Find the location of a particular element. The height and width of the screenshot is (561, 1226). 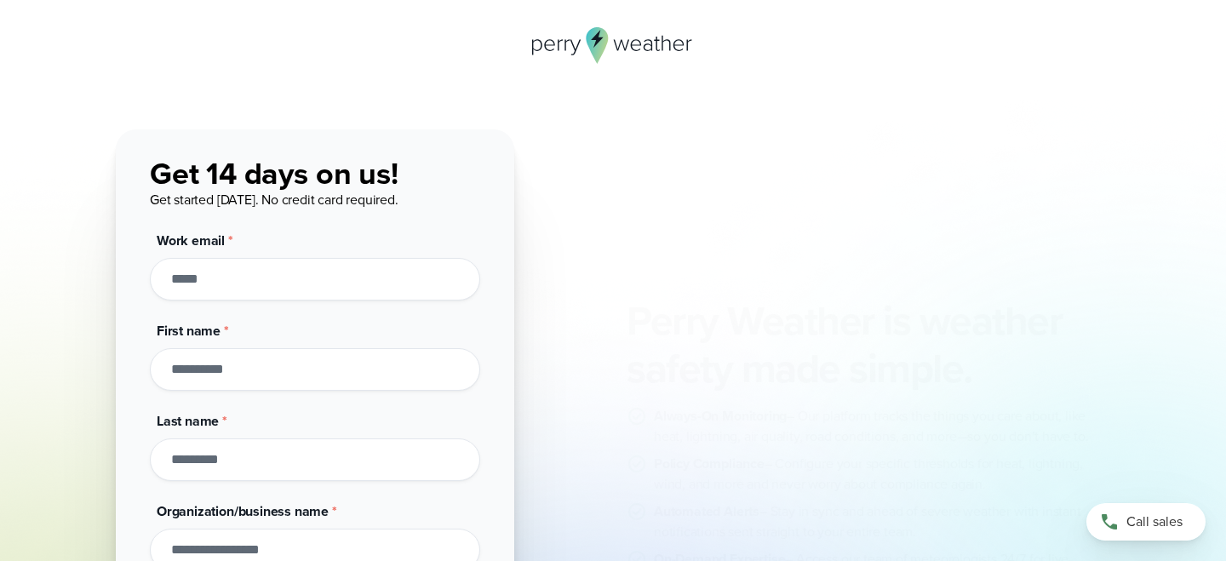

span: Organization/business name is located at coordinates (243, 511).